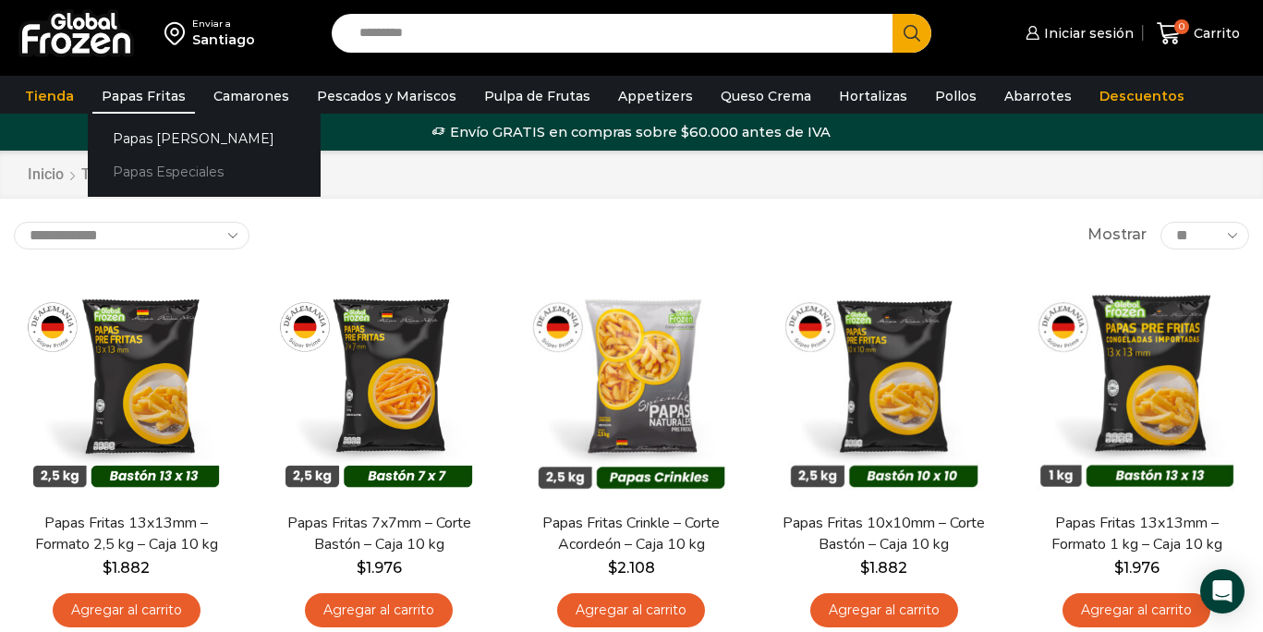 This screenshot has height=632, width=1263. I want to click on div: Open Intercom Messenger, so click(1222, 591).